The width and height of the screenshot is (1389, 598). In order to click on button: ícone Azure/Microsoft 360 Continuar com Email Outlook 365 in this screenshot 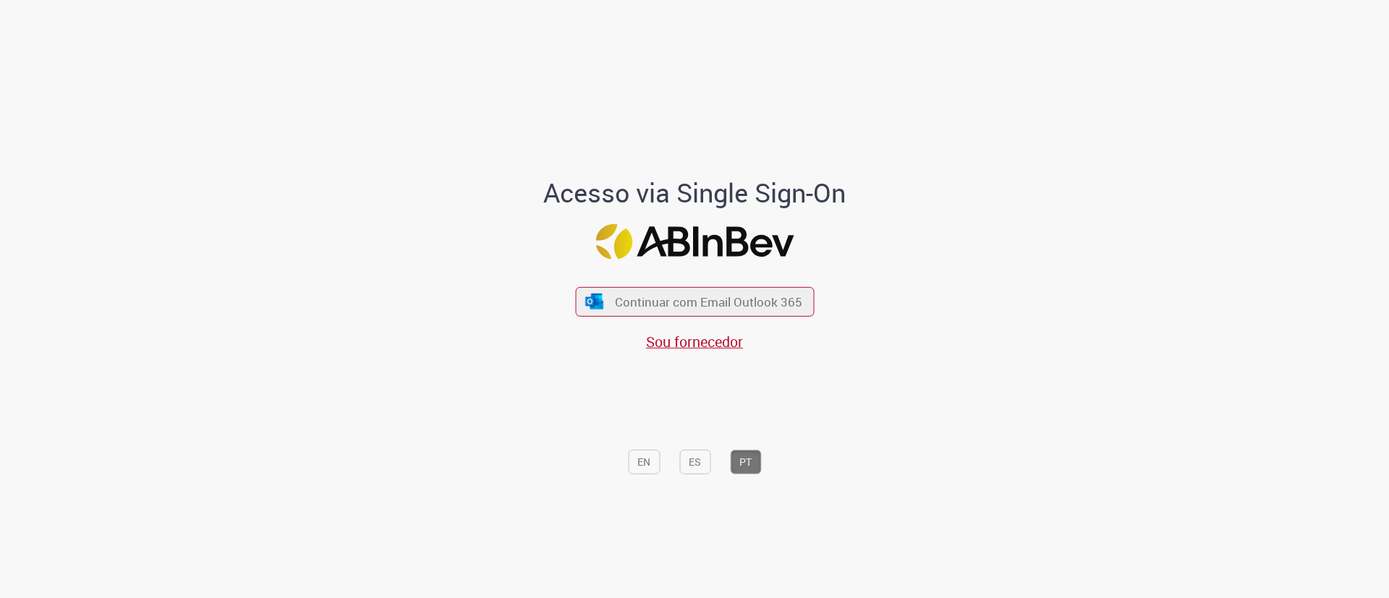, I will do `click(694, 302)`.